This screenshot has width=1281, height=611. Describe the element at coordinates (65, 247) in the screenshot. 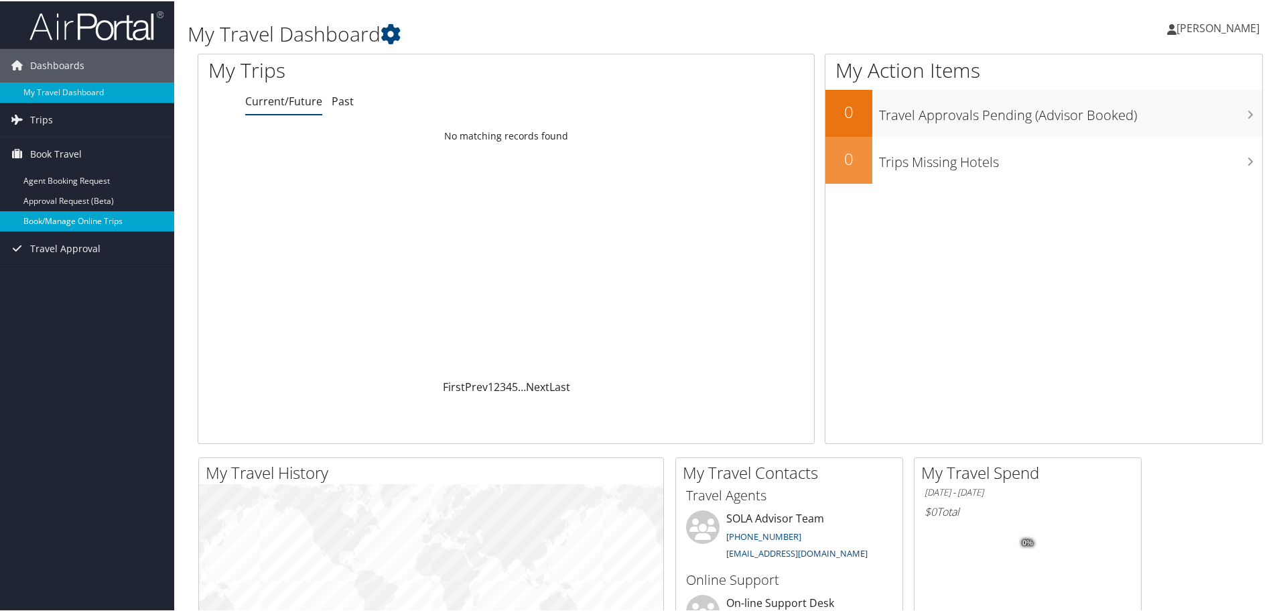

I see `span: Travel Approval` at that location.